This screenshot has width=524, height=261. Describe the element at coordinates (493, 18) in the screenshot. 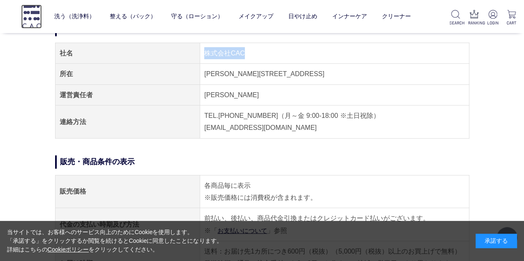

I see `a: LOGIN` at that location.